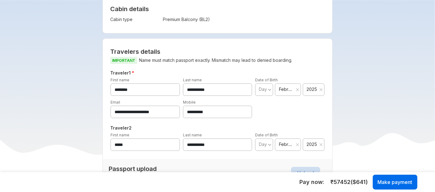 This screenshot has height=192, width=435. Describe the element at coordinates (217, 52) in the screenshot. I see `h2: Travelers details` at that location.